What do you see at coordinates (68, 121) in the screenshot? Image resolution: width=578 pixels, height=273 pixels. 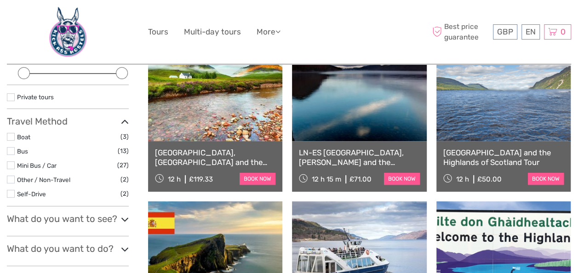 I see `h3: Travel Method` at bounding box center [68, 121].